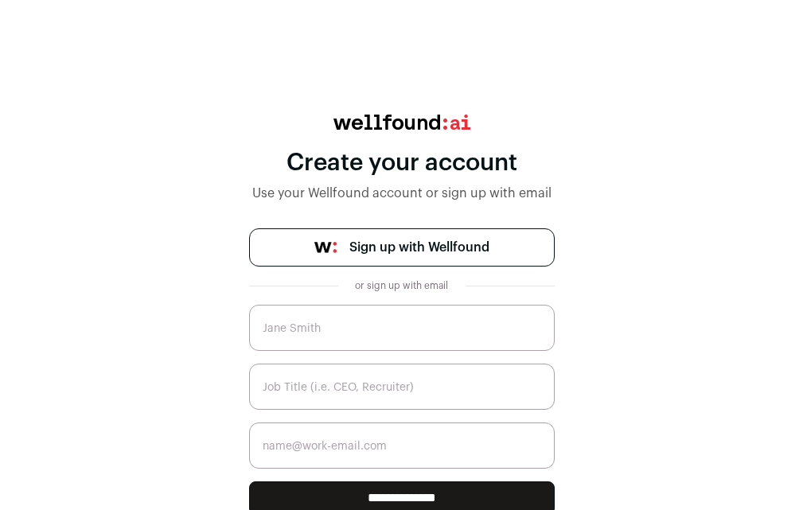  Describe the element at coordinates (402, 286) in the screenshot. I see `div: or sign up with email` at that location.